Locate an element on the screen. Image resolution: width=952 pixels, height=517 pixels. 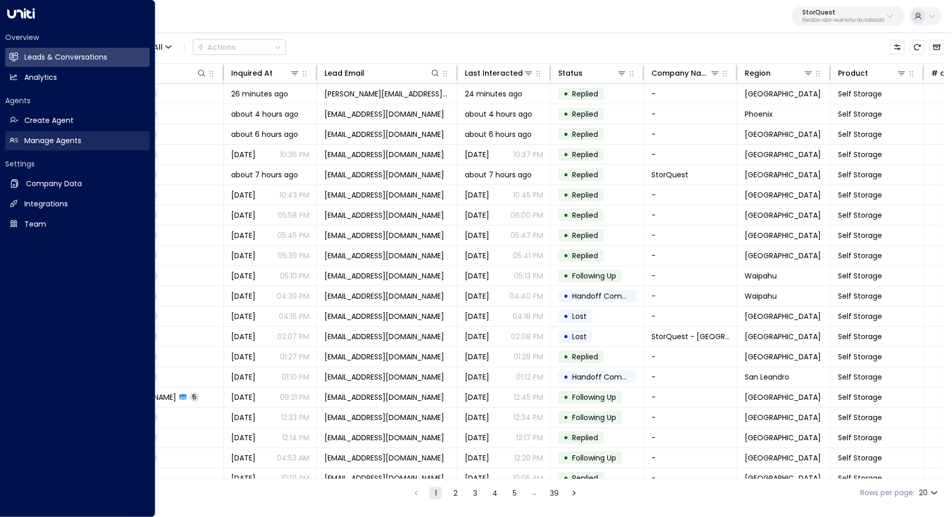
span: tmeyers723@gmail.com is located at coordinates (384, 377).